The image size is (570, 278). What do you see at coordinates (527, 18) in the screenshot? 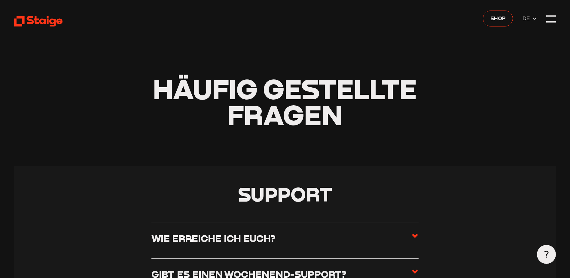
I see `span: DE` at bounding box center [527, 18].